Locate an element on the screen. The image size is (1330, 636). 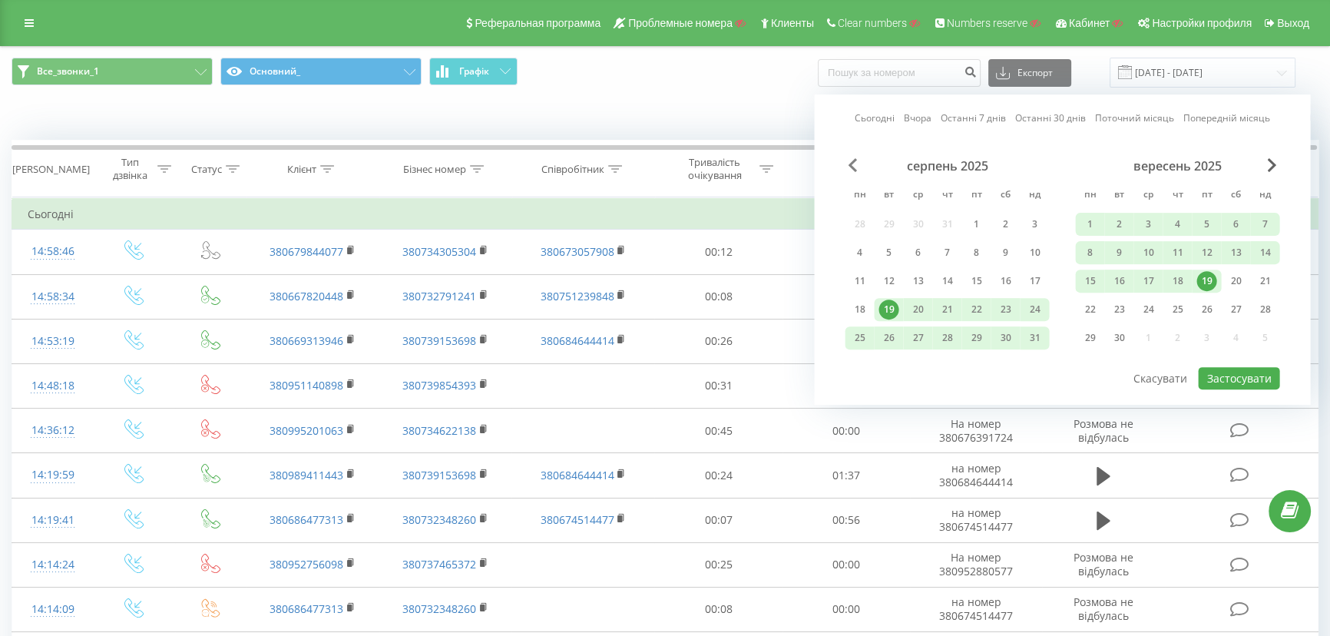
div: ср 13 серп 2025 р. is located at coordinates (918, 281).